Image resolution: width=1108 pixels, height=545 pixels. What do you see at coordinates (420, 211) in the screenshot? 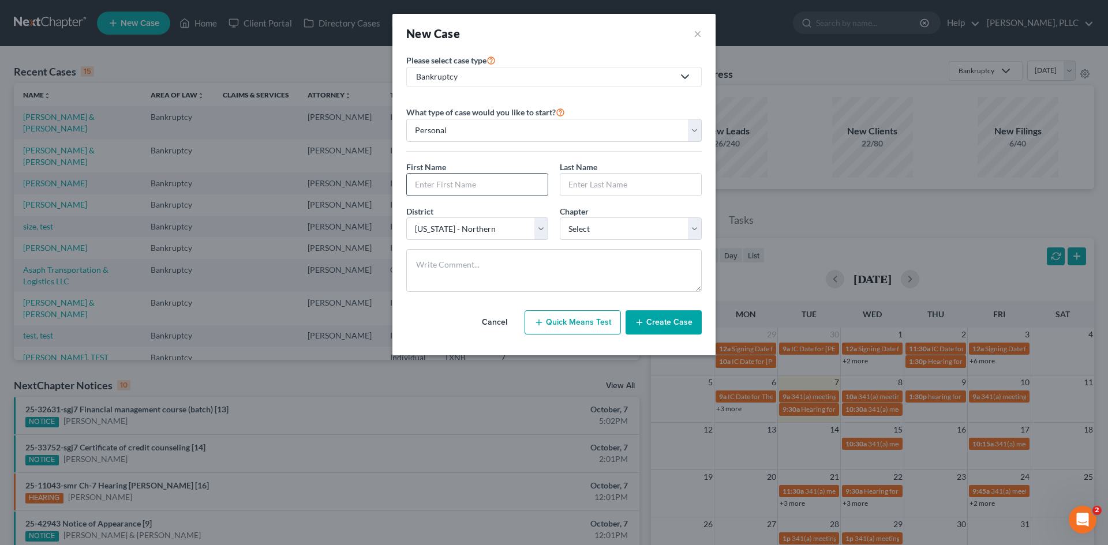
I see `span: District` at bounding box center [420, 211].